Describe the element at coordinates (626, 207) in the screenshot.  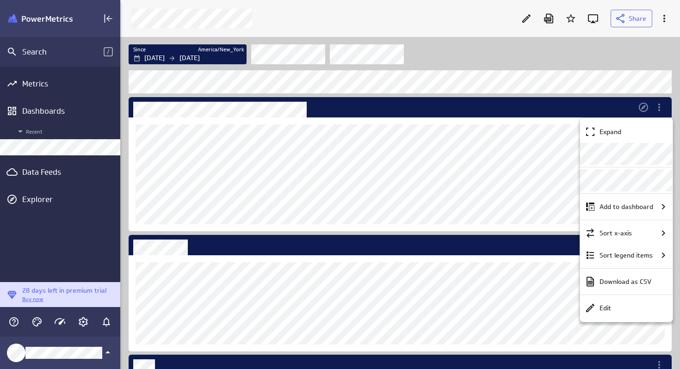
I see `div: Add to dashboard` at that location.